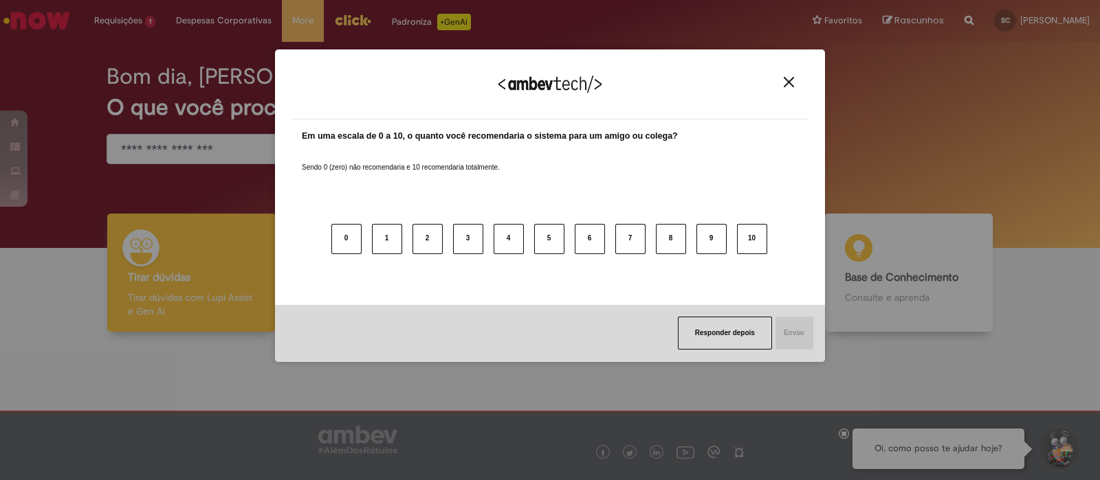  Describe the element at coordinates (509, 239) in the screenshot. I see `button: 4` at that location.